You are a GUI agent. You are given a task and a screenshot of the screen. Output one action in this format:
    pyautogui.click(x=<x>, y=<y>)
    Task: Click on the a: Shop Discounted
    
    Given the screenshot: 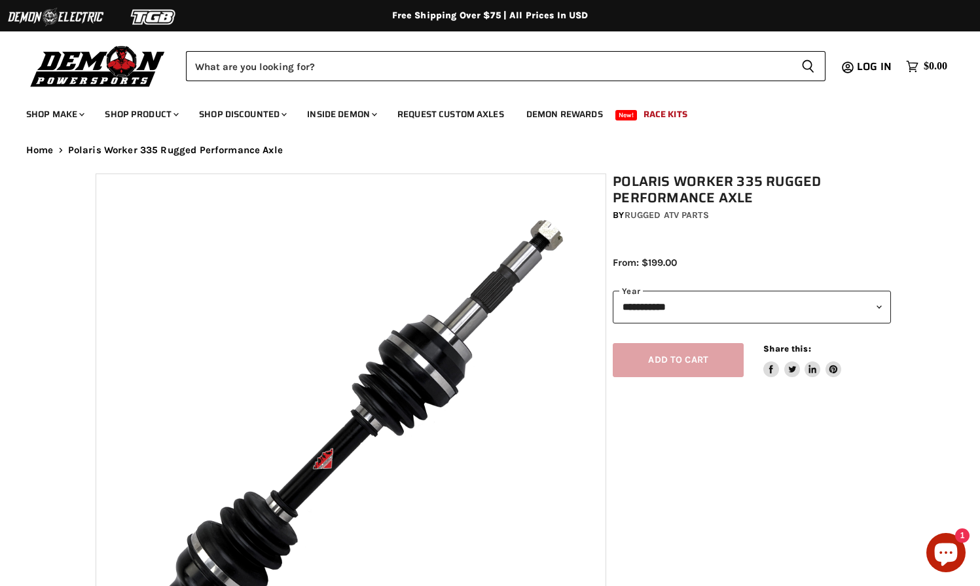 What is the action you would take?
    pyautogui.click(x=242, y=114)
    